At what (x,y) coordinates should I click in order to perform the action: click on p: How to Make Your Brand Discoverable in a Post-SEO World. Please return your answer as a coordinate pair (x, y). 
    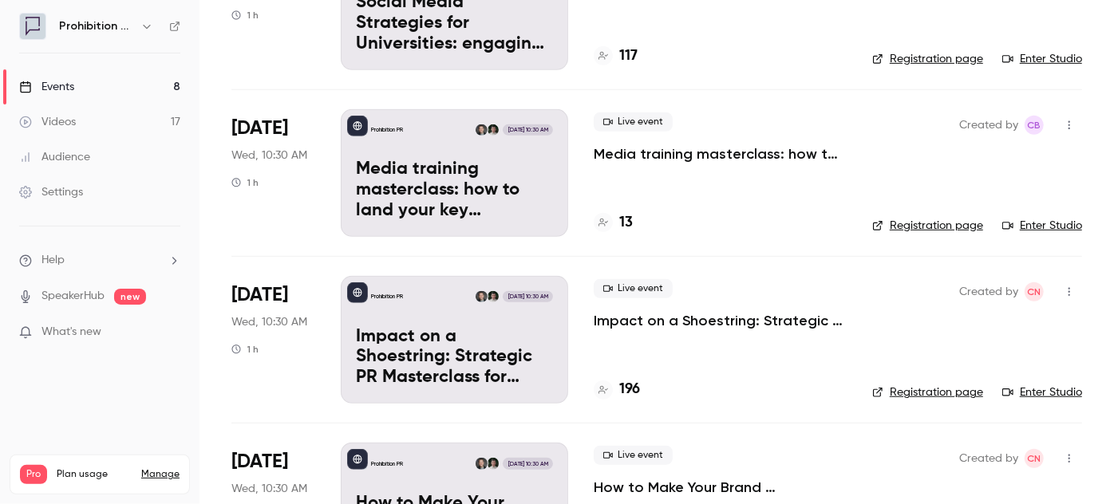
    Looking at the image, I should click on (720, 488).